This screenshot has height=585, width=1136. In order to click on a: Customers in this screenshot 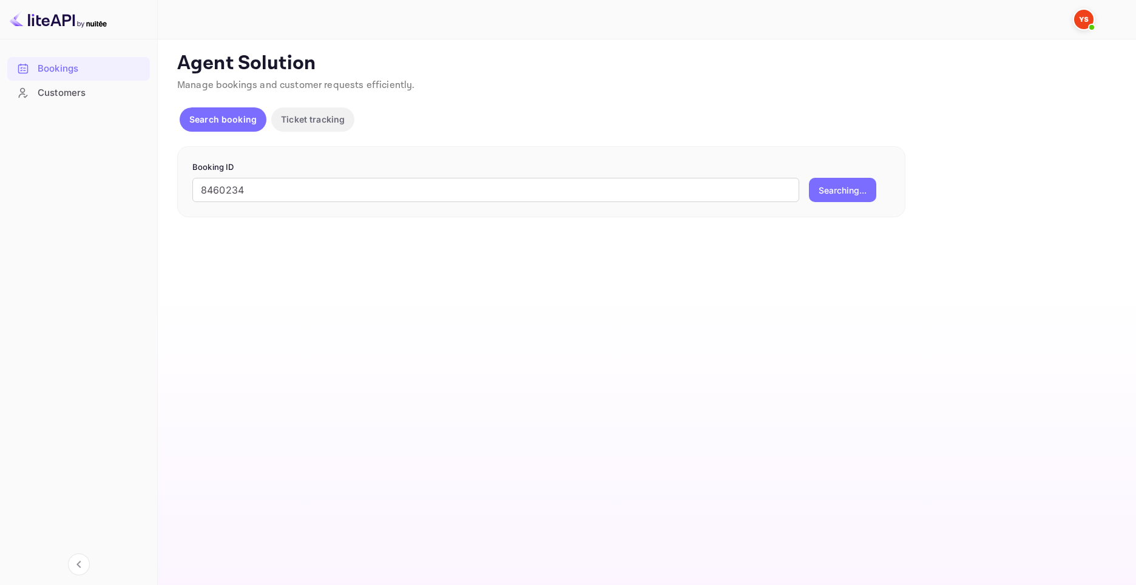, I will do `click(78, 92)`.